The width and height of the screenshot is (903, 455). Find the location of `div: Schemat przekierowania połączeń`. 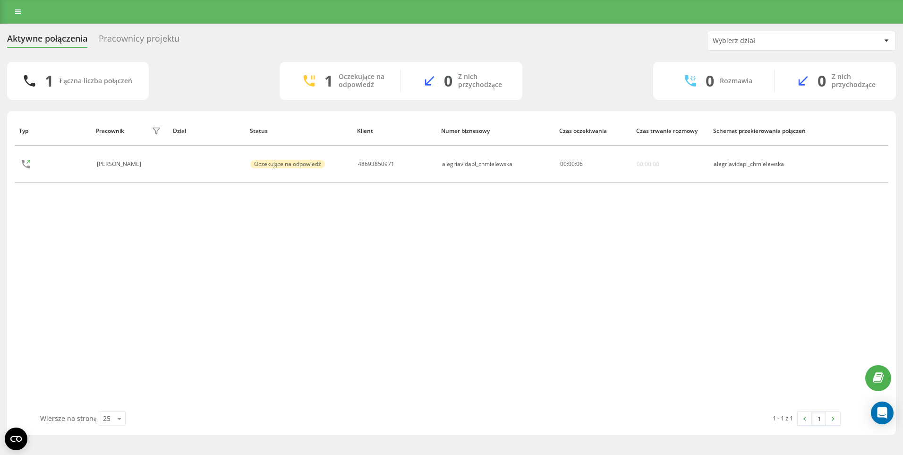

div: Schemat przekierowania połączeń is located at coordinates (760, 131).